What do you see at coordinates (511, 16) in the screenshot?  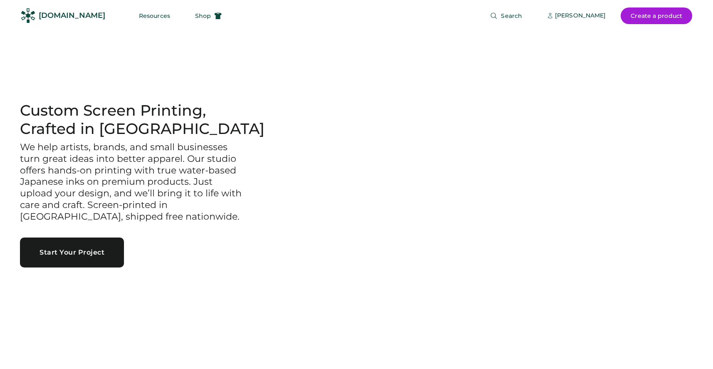 I see `span: Search` at bounding box center [511, 16].